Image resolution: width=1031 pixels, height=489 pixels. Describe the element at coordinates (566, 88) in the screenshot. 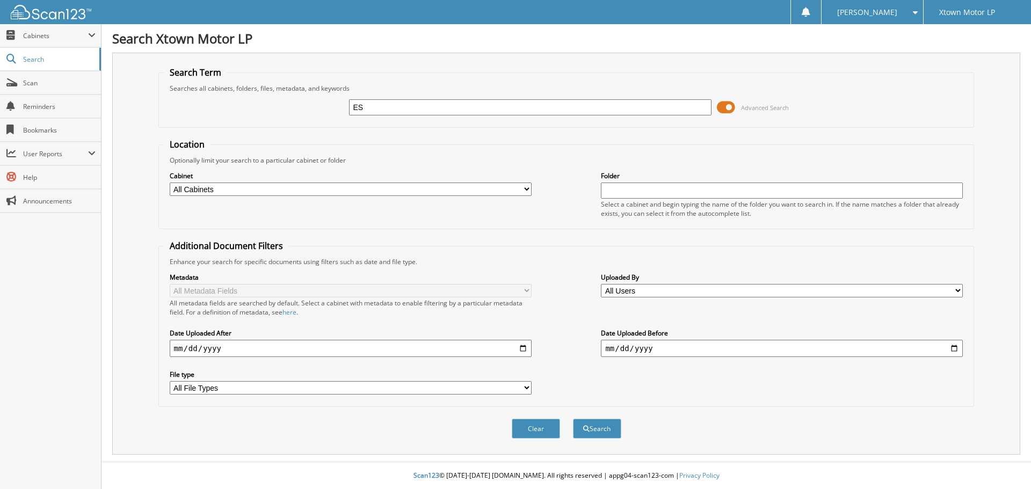

I see `div: Searches all cabinets, folders, files, metadata, and keywords` at that location.